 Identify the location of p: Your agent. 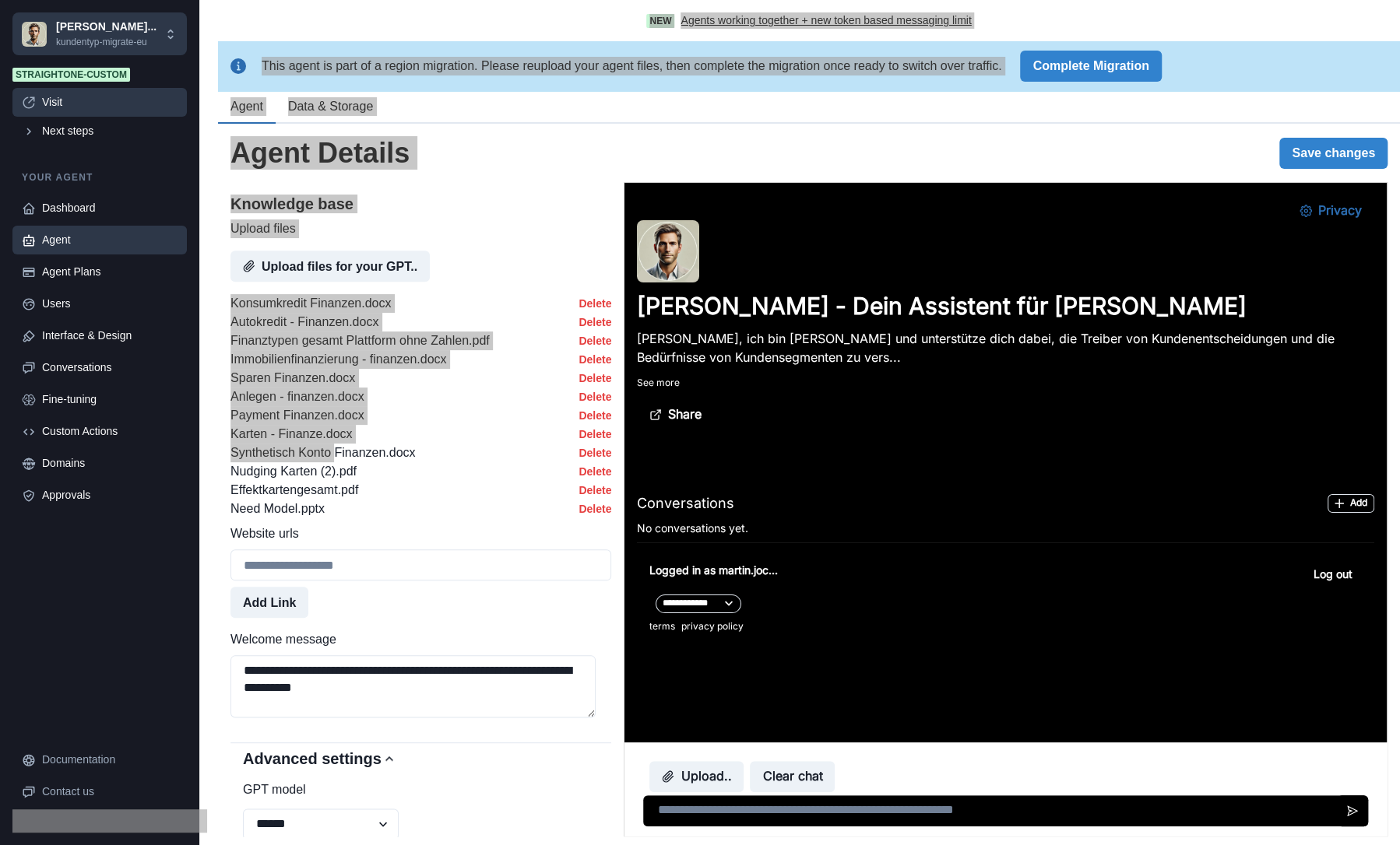
(99, 177).